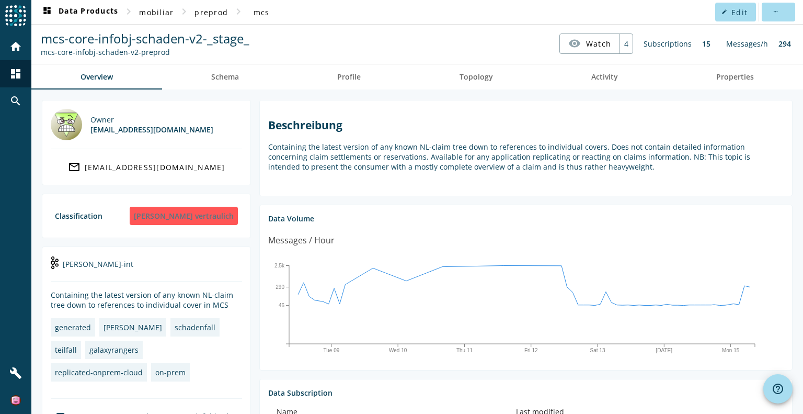 This screenshot has width=803, height=414. Describe the element at coordinates (301, 240) in the screenshot. I see `div: Messages / Hour` at that location.